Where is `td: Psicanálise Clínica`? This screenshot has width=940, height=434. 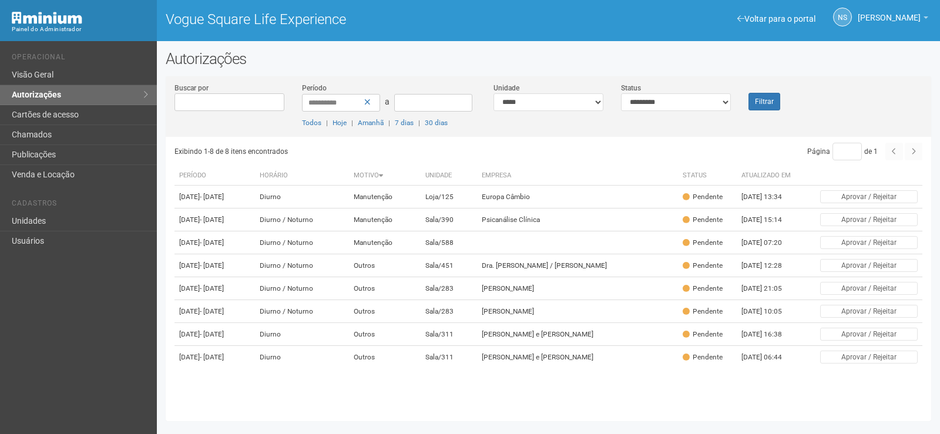 td: Psicanálise Clínica is located at coordinates (578, 220).